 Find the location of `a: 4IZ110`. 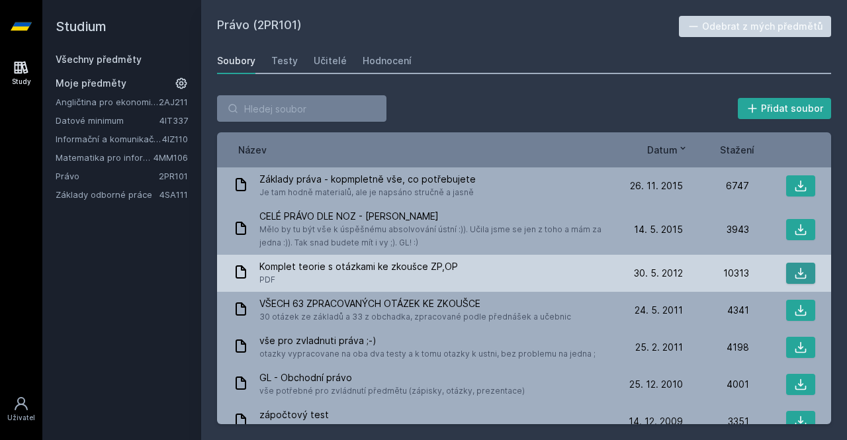

a: 4IZ110 is located at coordinates (175, 139).